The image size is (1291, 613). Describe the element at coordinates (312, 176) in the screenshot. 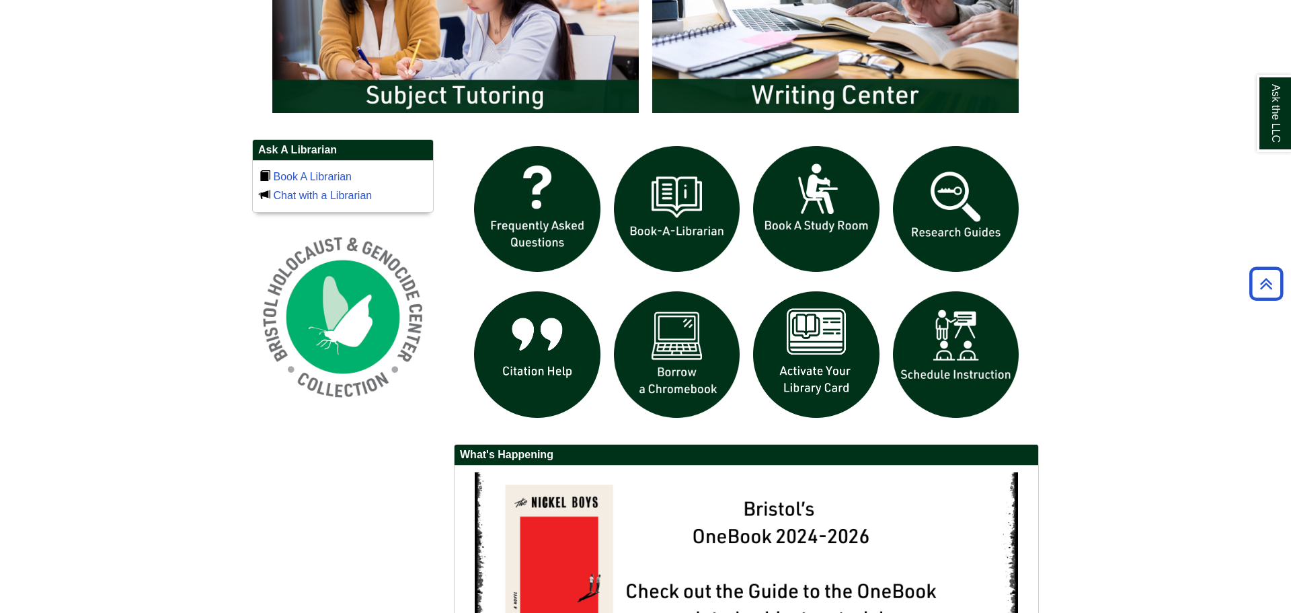

I see `a: Book A Librarian` at that location.